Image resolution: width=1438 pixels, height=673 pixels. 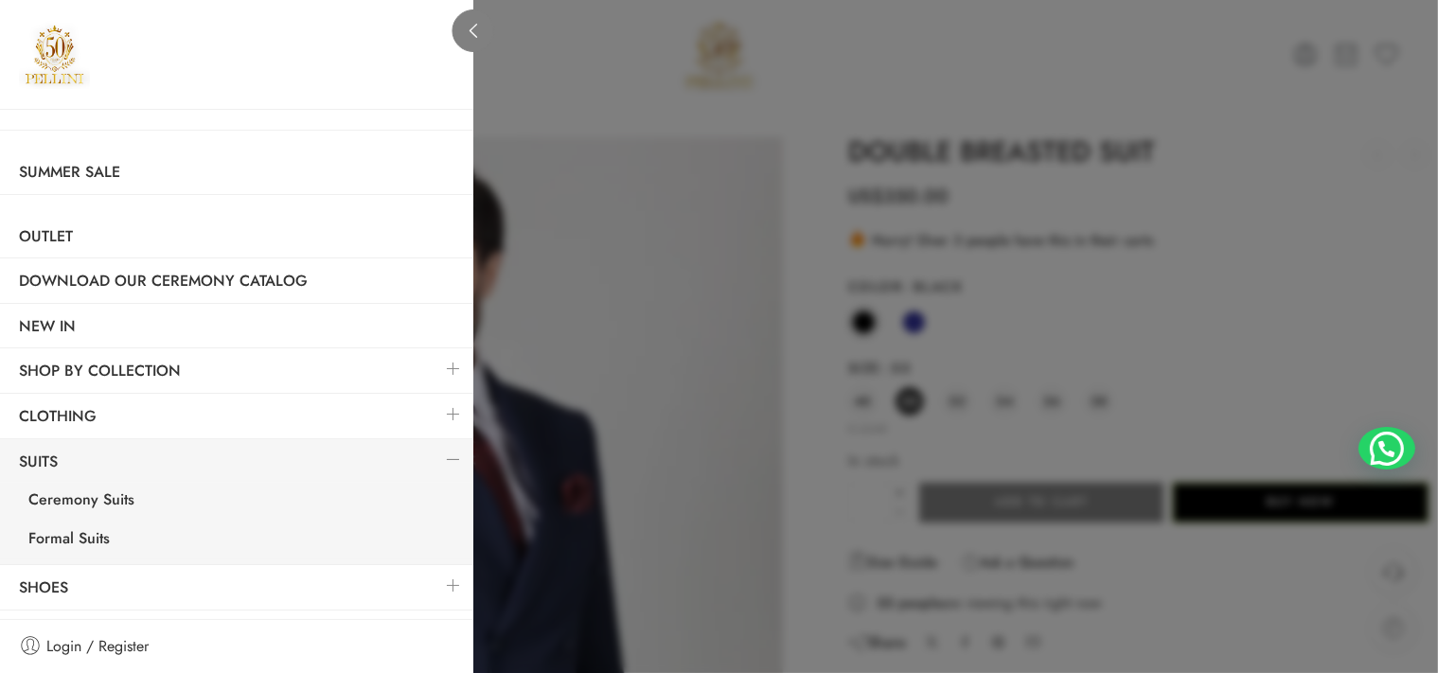 I want to click on a: Formal Suits, so click(x=241, y=541).